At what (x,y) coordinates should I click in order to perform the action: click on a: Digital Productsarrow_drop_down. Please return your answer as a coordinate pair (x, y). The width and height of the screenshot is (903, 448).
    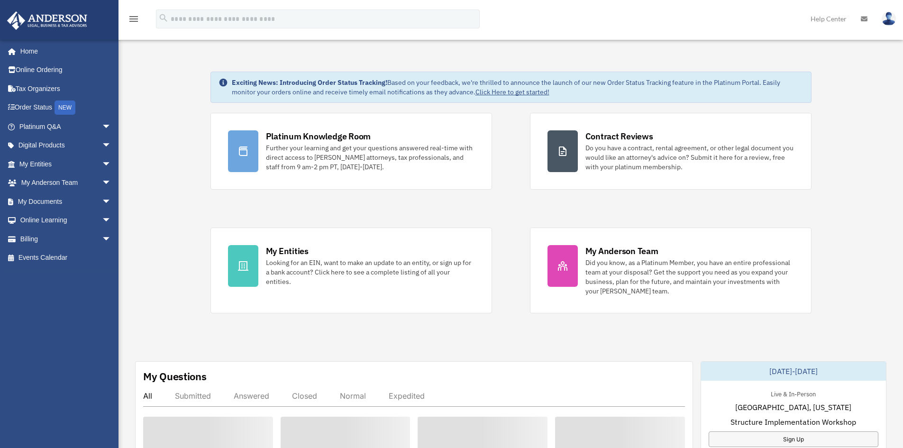
    Looking at the image, I should click on (66, 145).